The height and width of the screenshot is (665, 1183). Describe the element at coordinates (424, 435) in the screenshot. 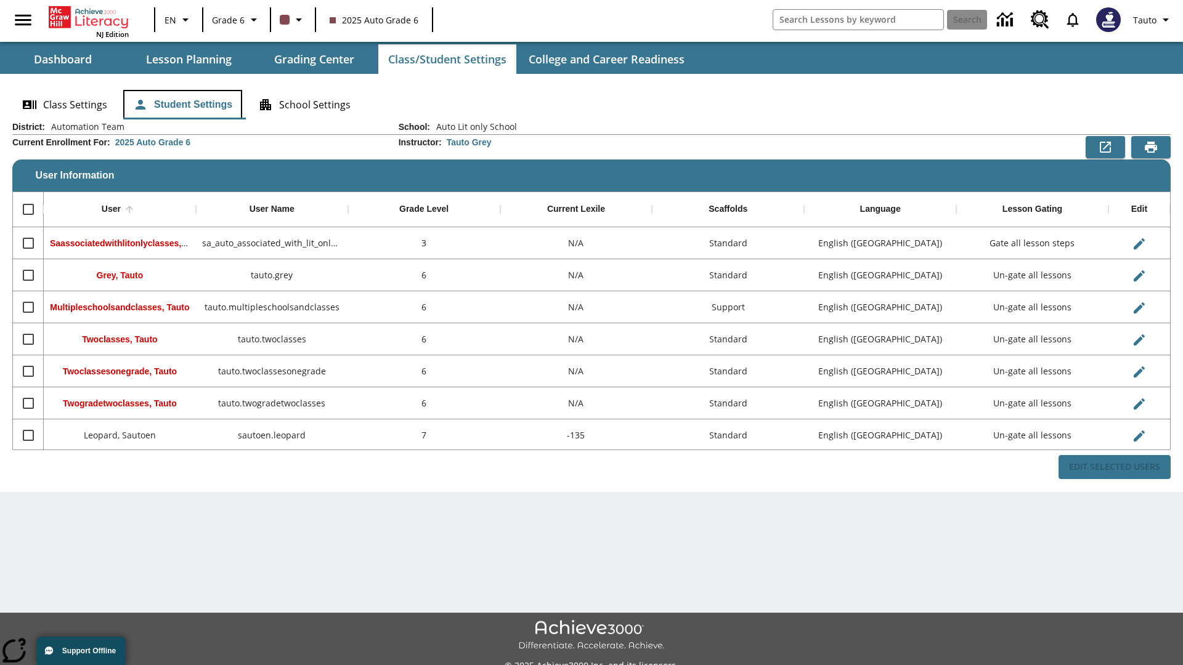

I see `div: 7` at that location.